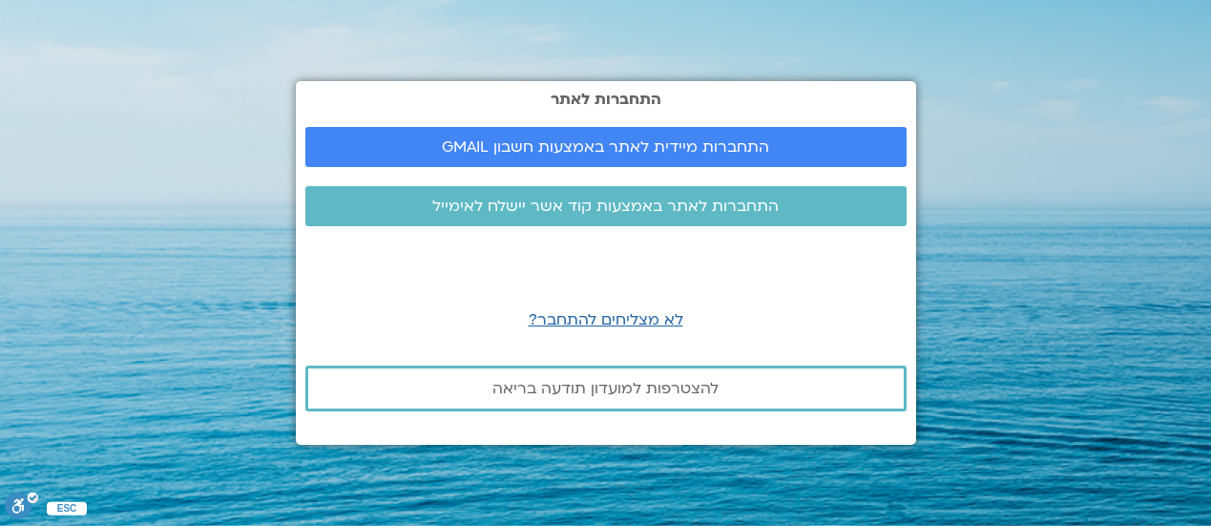 This screenshot has width=1211, height=526. I want to click on a: התחברות מיידית לאתר באמצעות חשבון GMAIL, so click(606, 147).